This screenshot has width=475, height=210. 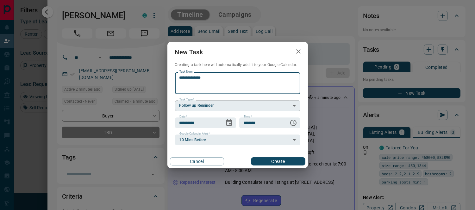 I want to click on h2: New Task, so click(x=189, y=52).